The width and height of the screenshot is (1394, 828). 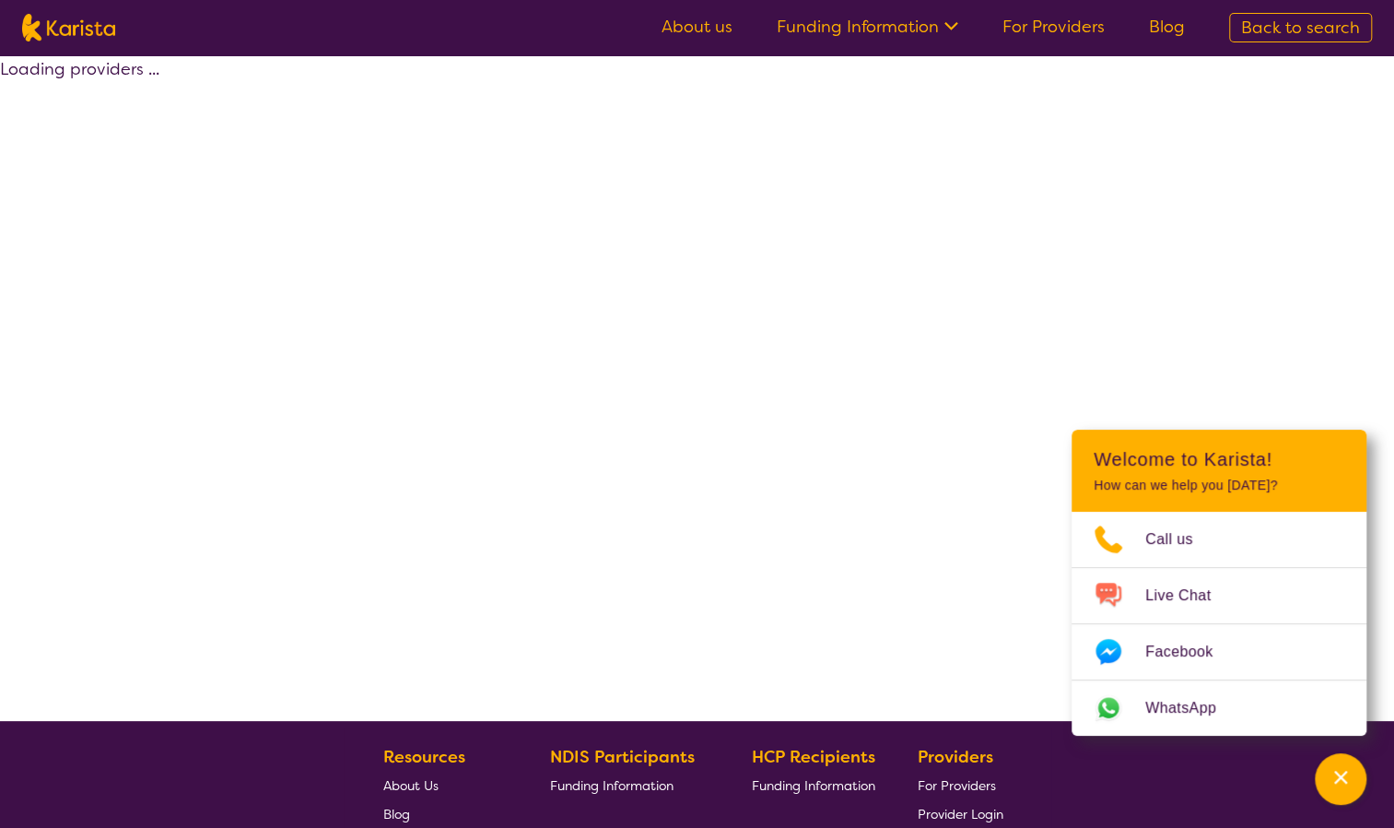 What do you see at coordinates (813, 757) in the screenshot?
I see `b: HCP Recipients` at bounding box center [813, 757].